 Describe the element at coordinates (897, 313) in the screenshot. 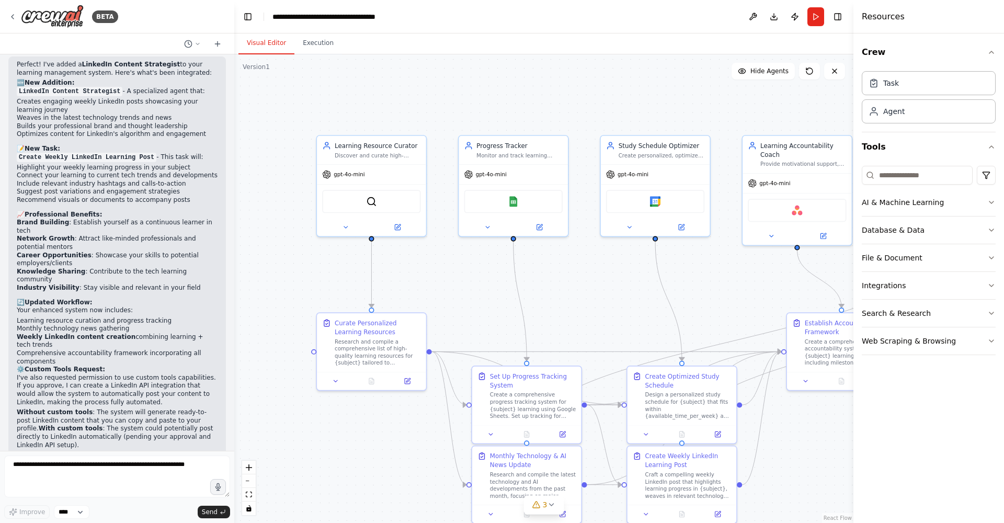

I see `div: Search & Research` at that location.